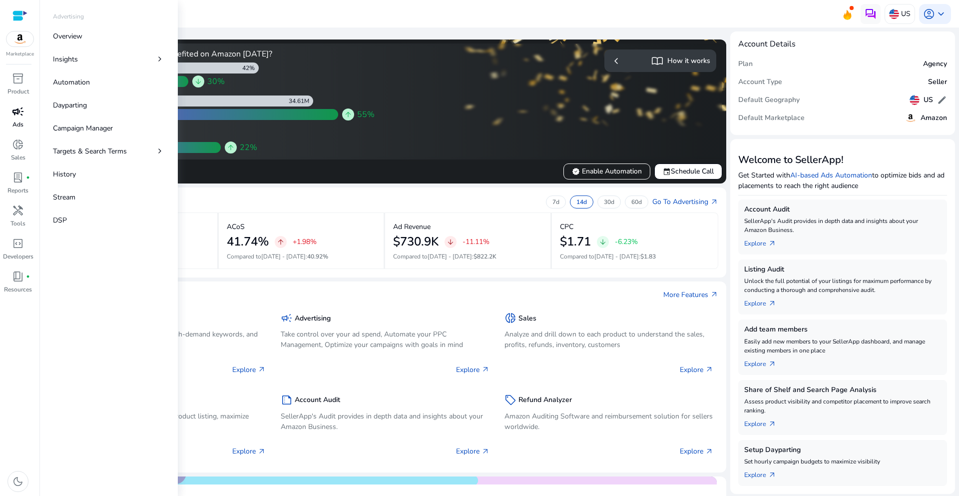 This screenshot has width=959, height=496. I want to click on span: $1.83, so click(648, 256).